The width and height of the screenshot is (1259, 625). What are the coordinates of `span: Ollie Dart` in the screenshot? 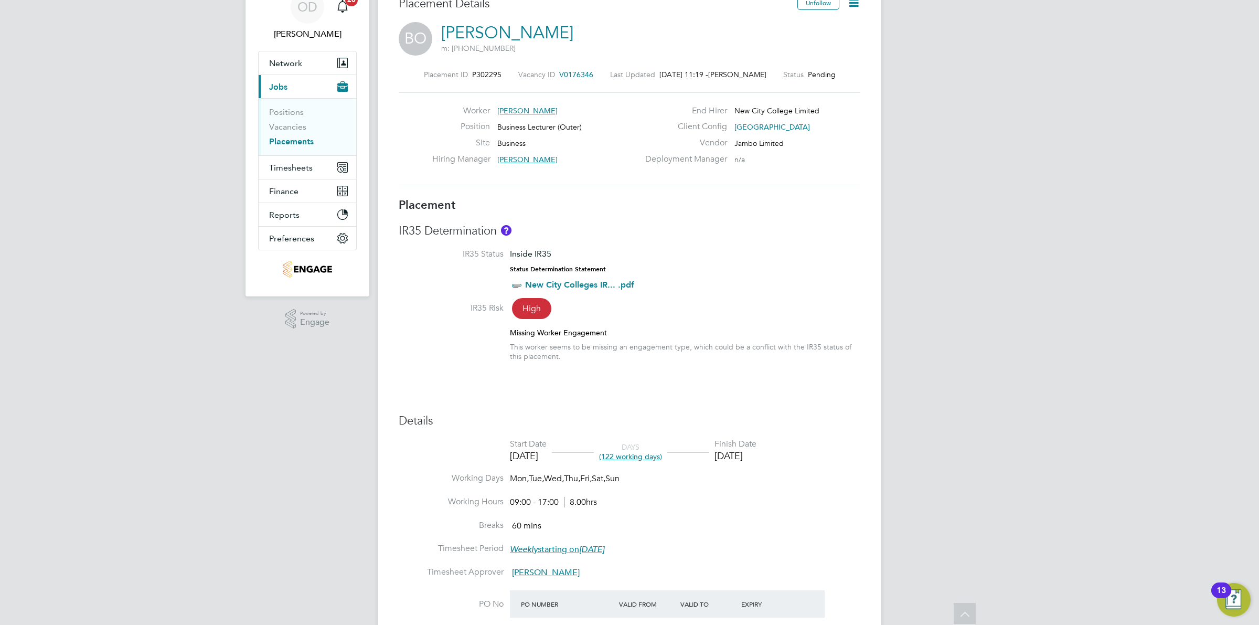 It's located at (307, 34).